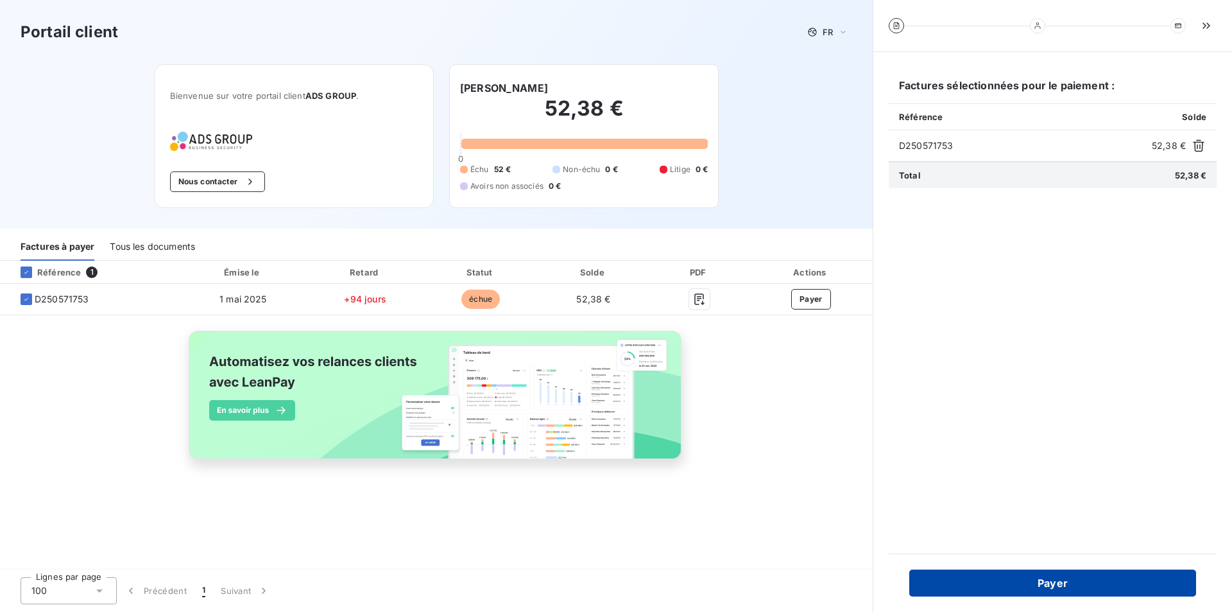  What do you see at coordinates (218, 182) in the screenshot?
I see `button: Nous contacter` at bounding box center [218, 182].